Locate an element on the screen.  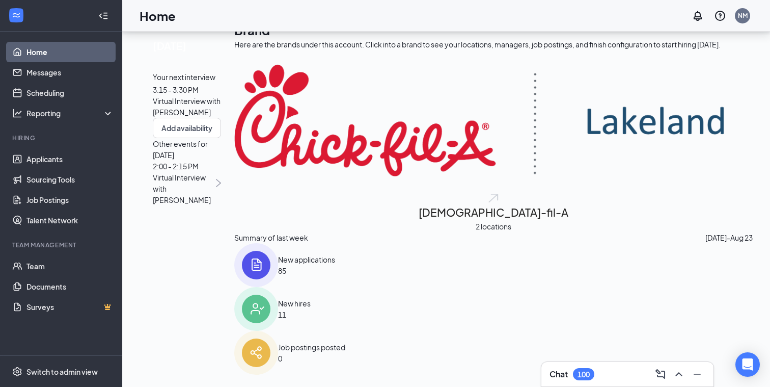
div: New applications is located at coordinates (307, 259).